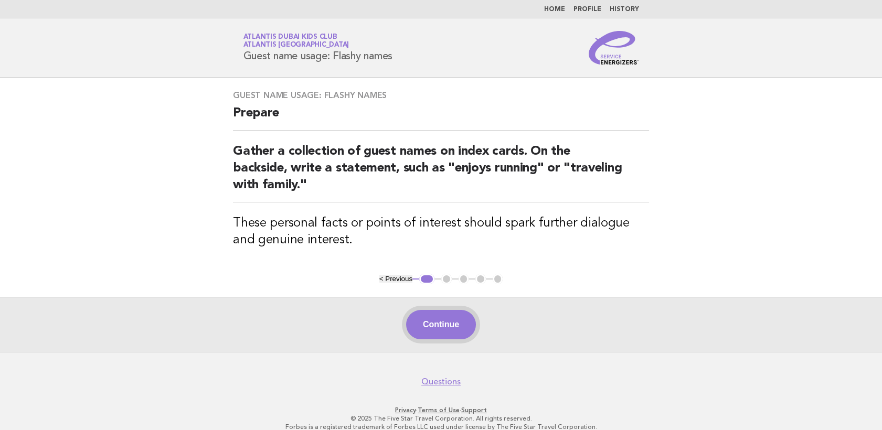  Describe the element at coordinates (554, 9) in the screenshot. I see `a: Home` at that location.